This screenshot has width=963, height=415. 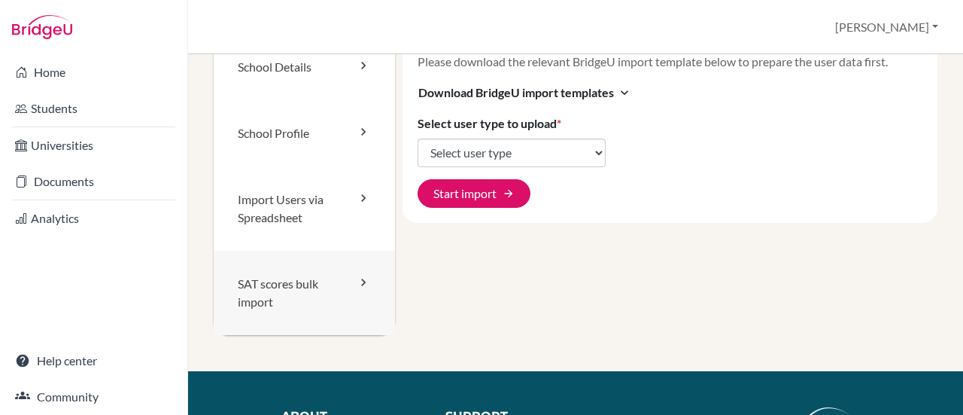 What do you see at coordinates (93, 397) in the screenshot?
I see `a: Community` at bounding box center [93, 397].